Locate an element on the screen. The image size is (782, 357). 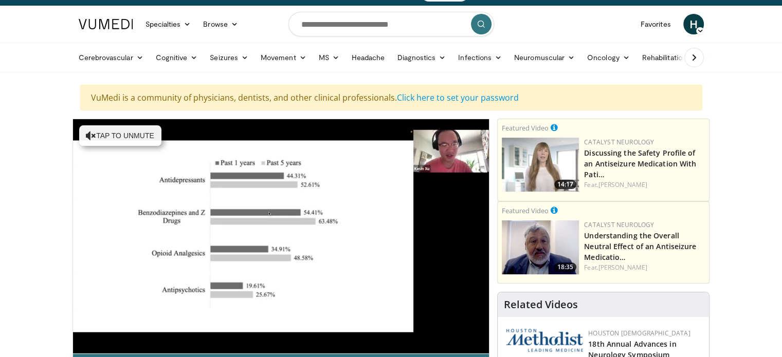
a: Cognitive is located at coordinates (177, 58).